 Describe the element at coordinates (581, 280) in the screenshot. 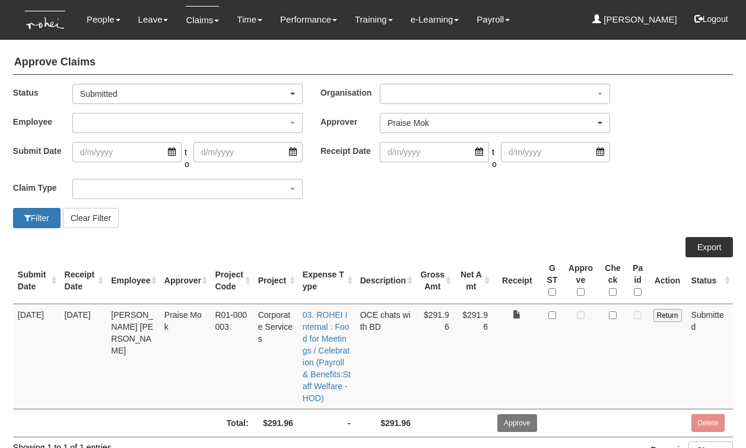

I see `th: Approve` at that location.